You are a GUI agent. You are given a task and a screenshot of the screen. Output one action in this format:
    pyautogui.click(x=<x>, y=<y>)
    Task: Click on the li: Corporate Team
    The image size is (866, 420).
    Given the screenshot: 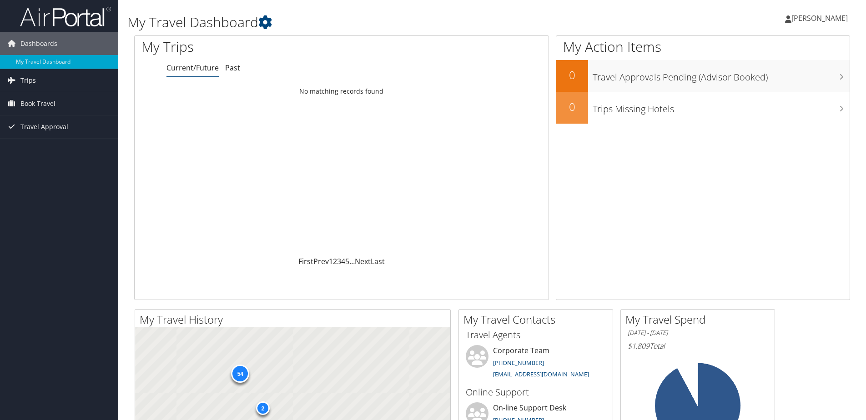 What is the action you would take?
    pyautogui.click(x=536, y=364)
    